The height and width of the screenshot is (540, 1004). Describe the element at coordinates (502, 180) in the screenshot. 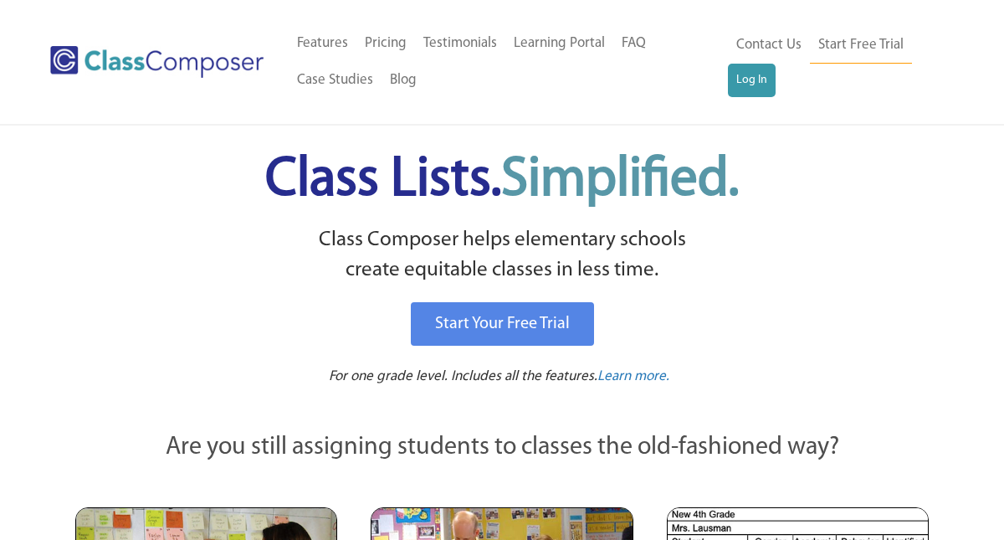

I see `span: Class Lists.` at that location.